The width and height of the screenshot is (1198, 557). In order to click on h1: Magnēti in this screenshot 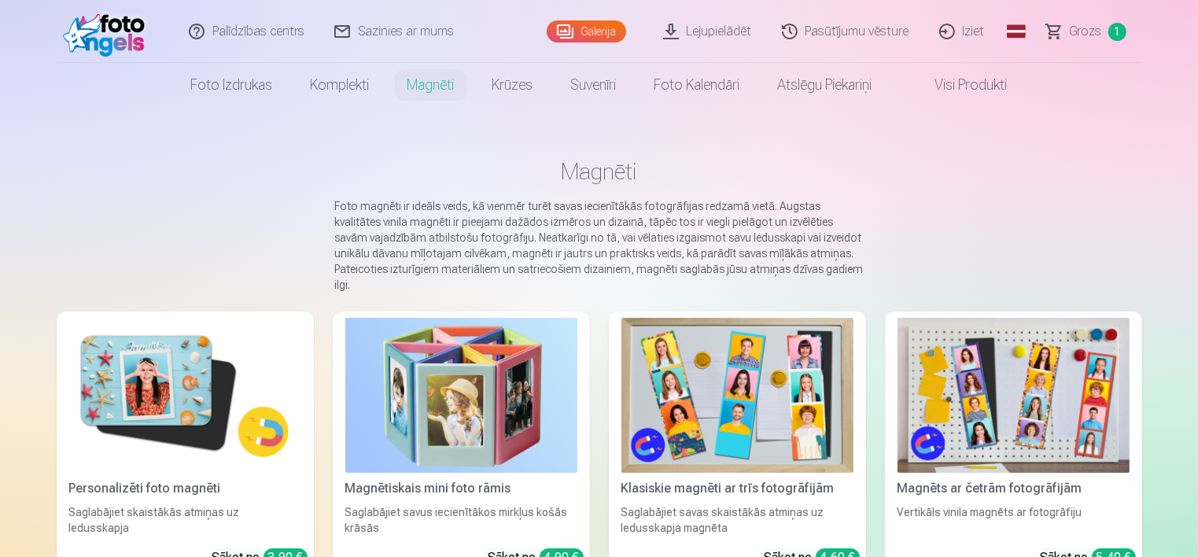, I will do `click(599, 172)`.